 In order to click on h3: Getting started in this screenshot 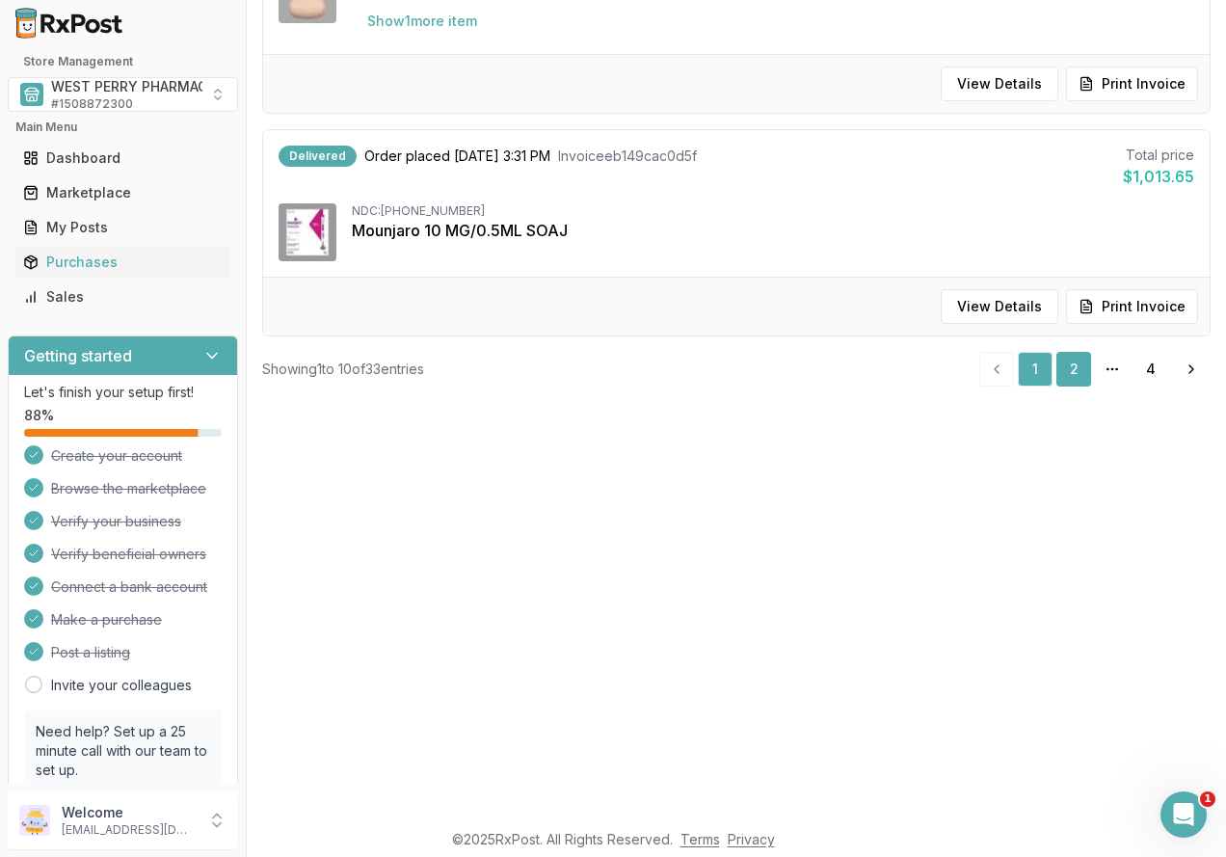, I will do `click(78, 356)`.